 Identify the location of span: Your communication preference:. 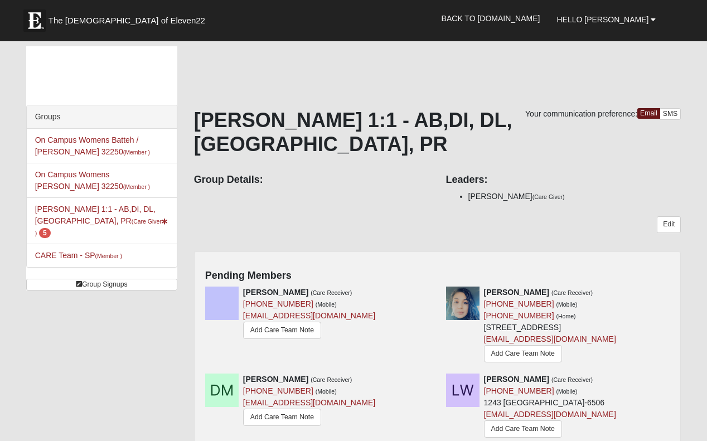
(581, 114).